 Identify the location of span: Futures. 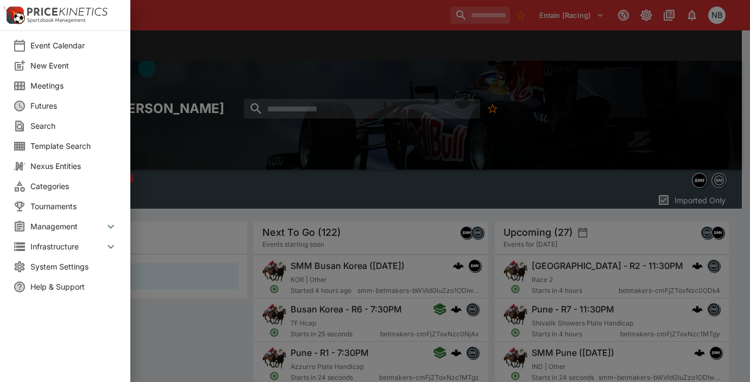
(74, 105).